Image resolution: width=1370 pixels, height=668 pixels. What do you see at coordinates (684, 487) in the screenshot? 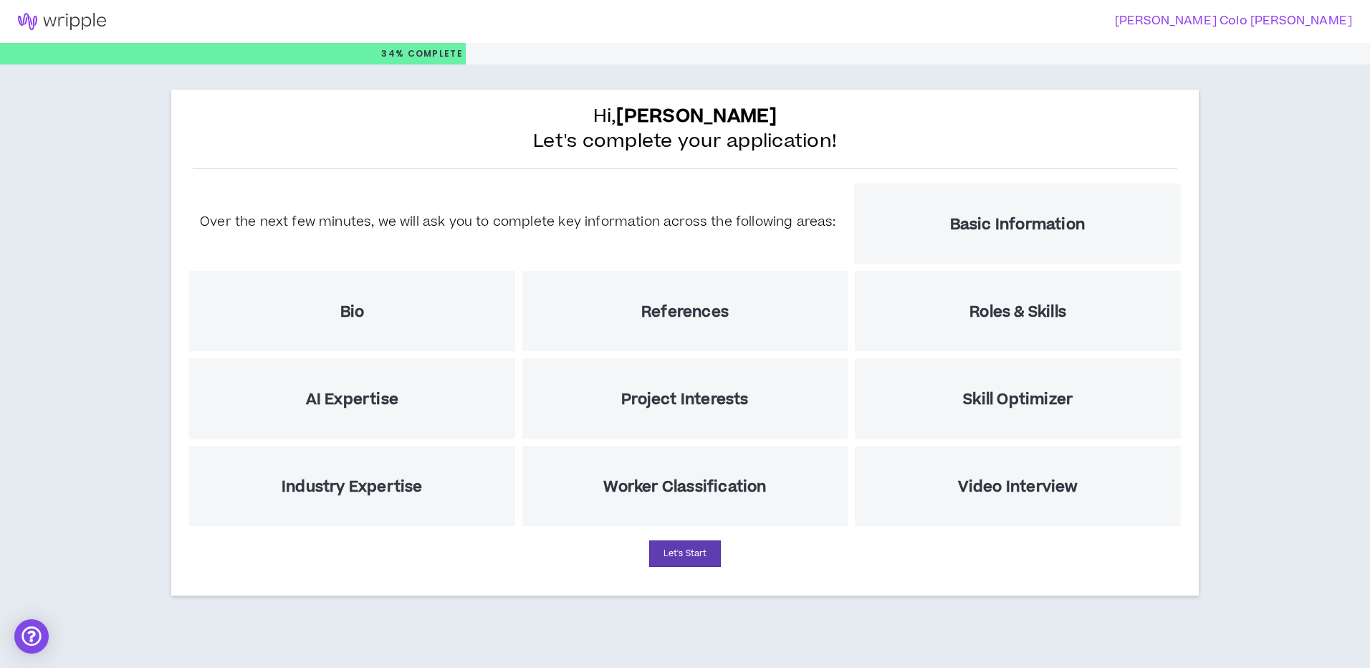
I see `h5: Worker Classification` at bounding box center [684, 487].